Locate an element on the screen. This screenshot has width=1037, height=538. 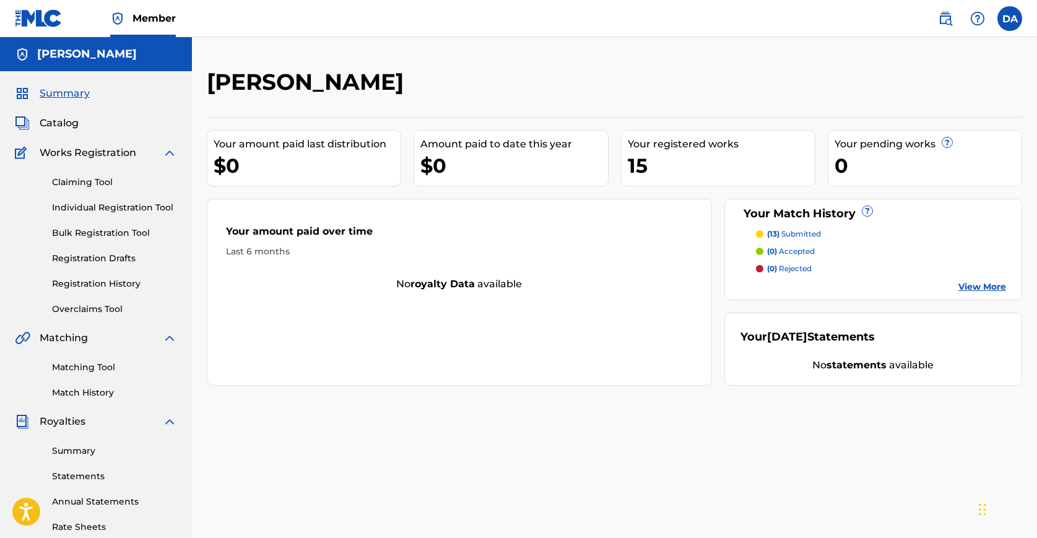
img: Matching is located at coordinates (22, 338).